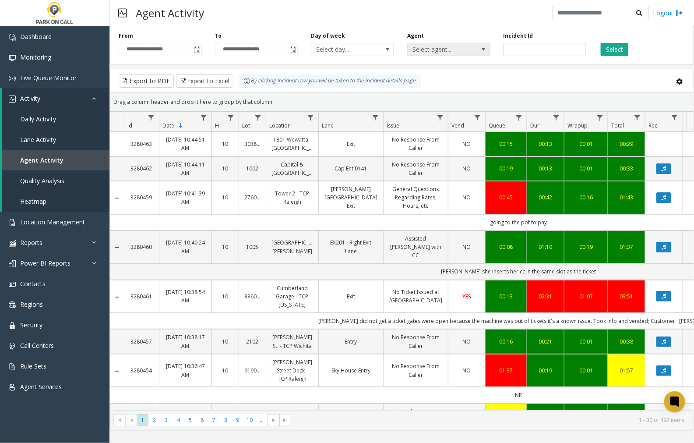  Describe the element at coordinates (627, 247) in the screenshot. I see `div: 01:37` at that location.